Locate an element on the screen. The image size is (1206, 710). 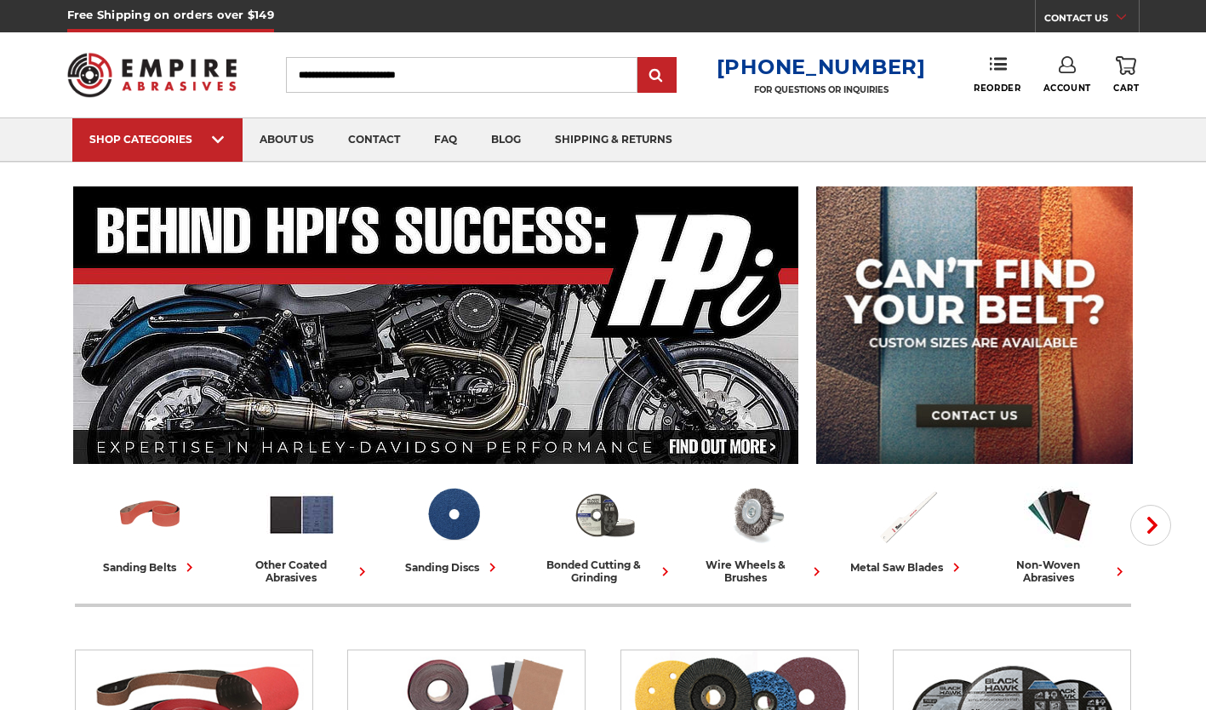
img: Bonded Cutting & Grinding is located at coordinates (604, 514).